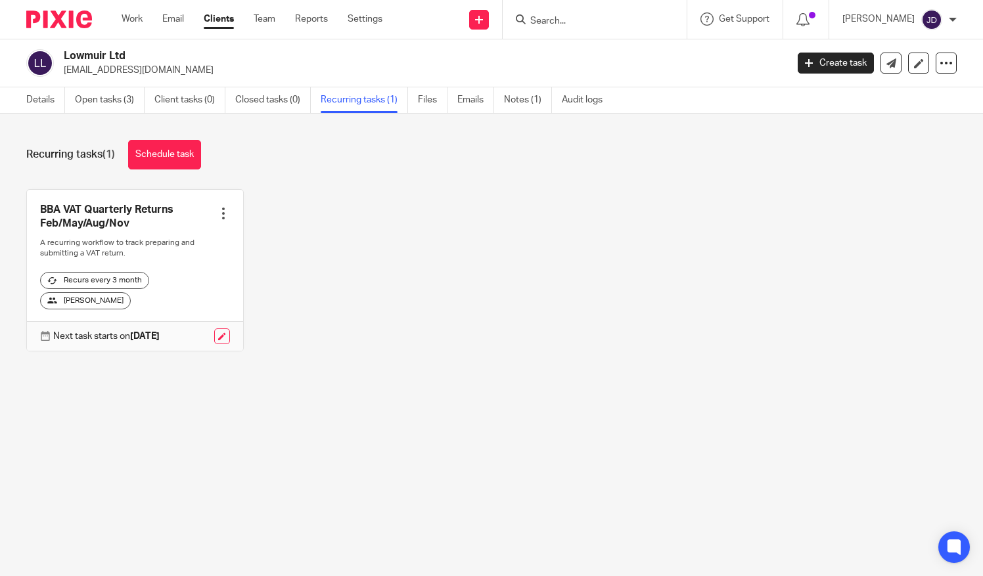 The width and height of the screenshot is (983, 576). What do you see at coordinates (273, 100) in the screenshot?
I see `a: Closed tasks (0)` at bounding box center [273, 100].